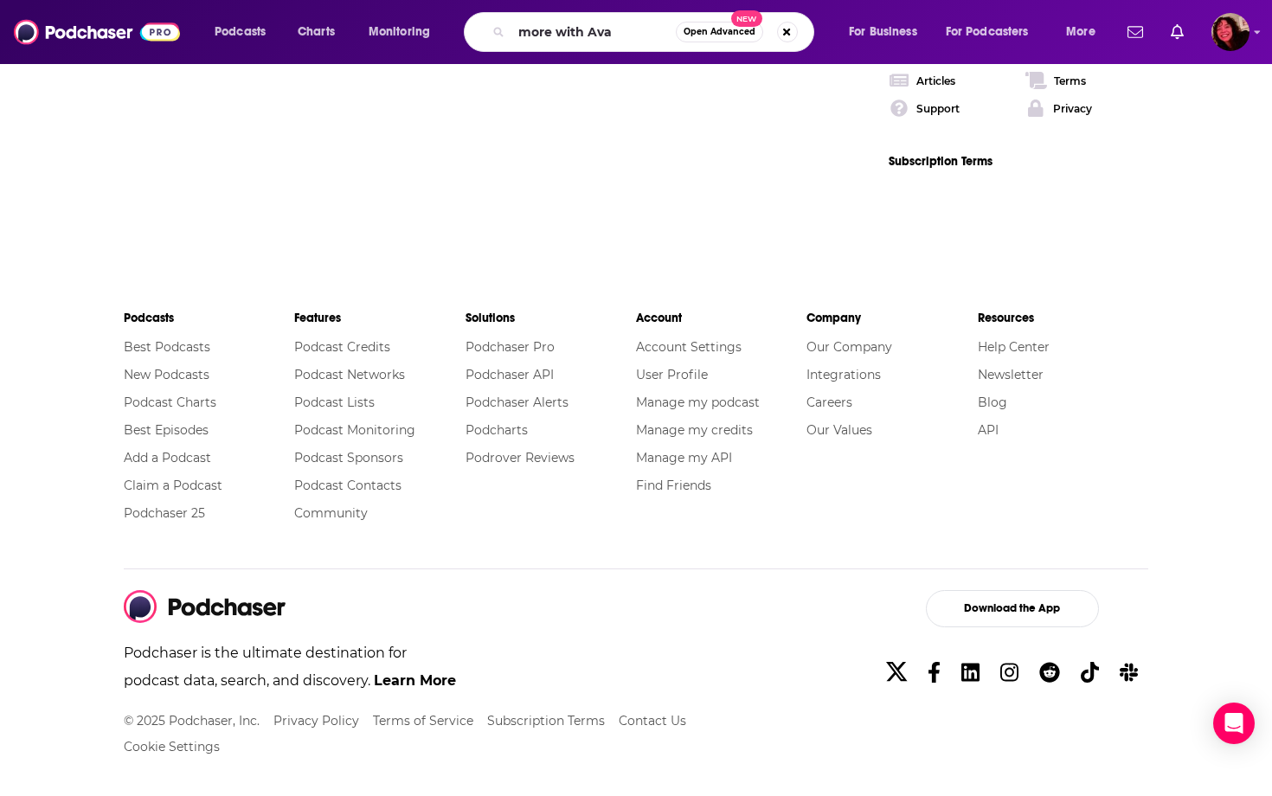 This screenshot has height=796, width=1272. What do you see at coordinates (840, 430) in the screenshot?
I see `a: Our Values` at bounding box center [840, 430].